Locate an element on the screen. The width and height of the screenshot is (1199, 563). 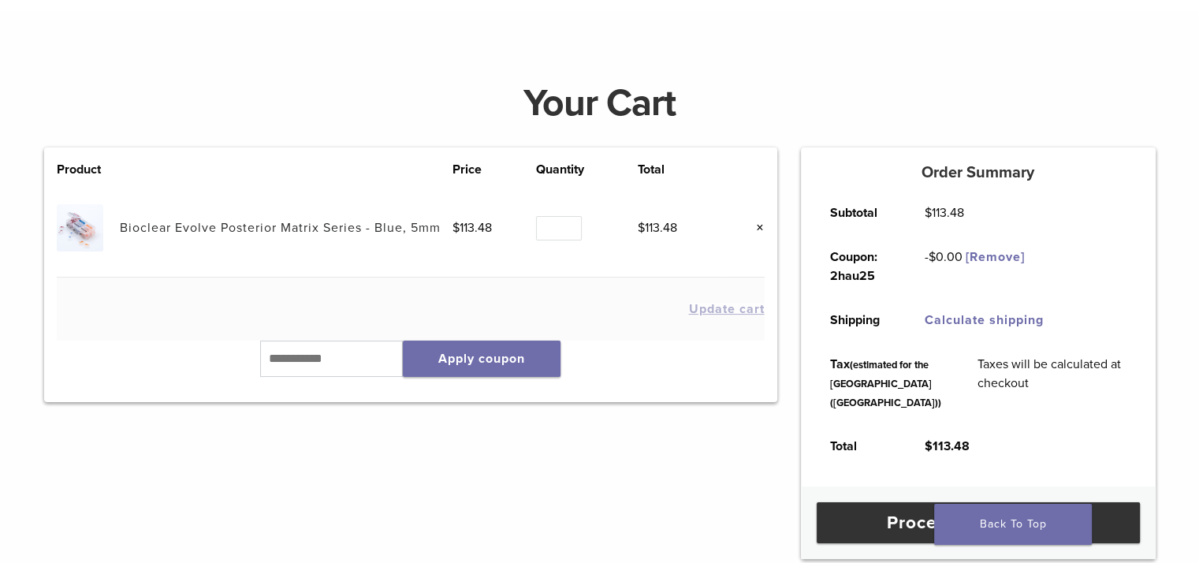
th: Quantity is located at coordinates (586, 169).